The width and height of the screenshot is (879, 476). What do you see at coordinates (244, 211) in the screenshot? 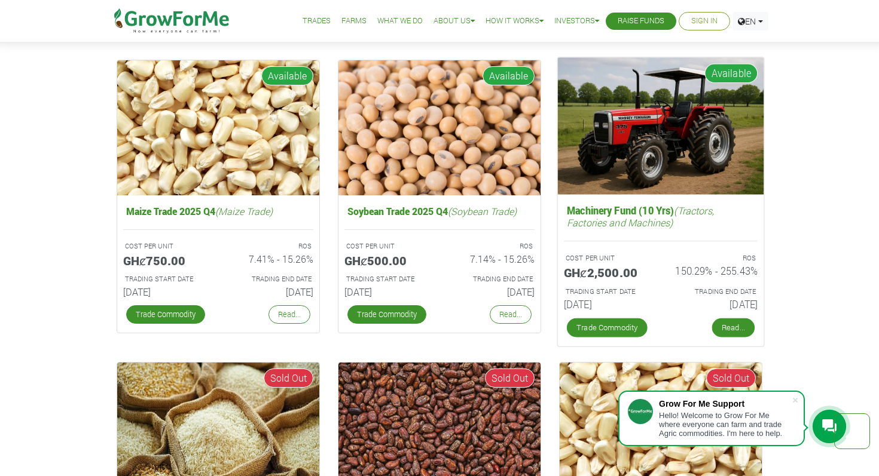
I see `i: (Maize Trade)` at bounding box center [244, 211].